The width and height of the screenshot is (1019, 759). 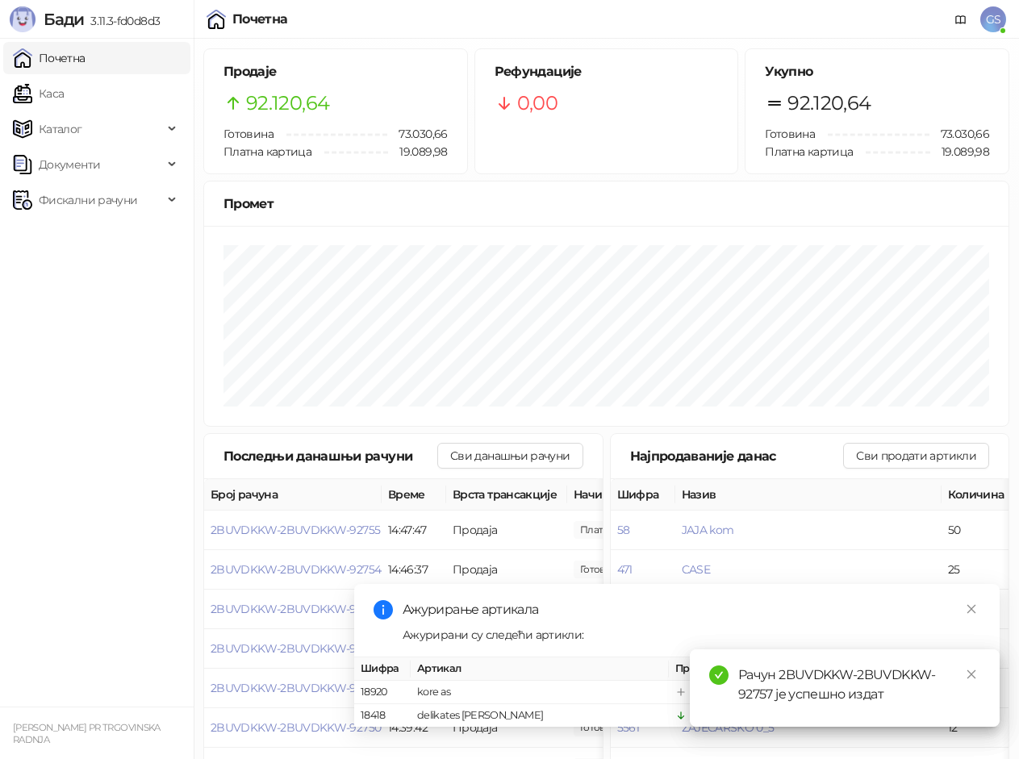 What do you see at coordinates (383, 692) in the screenshot?
I see `td: 18920` at bounding box center [383, 692].